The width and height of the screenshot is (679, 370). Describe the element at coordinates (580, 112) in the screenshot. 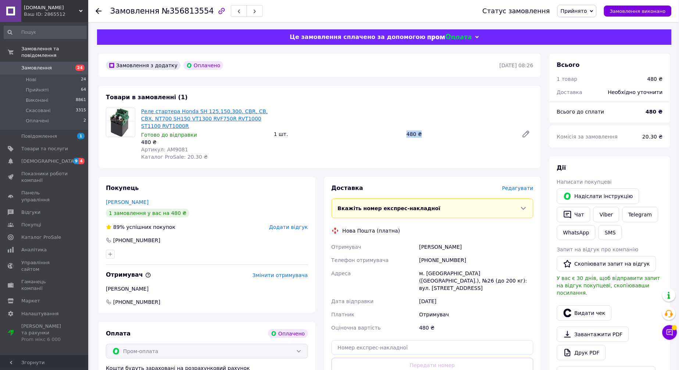

I see `span: Всього до сплати` at that location.